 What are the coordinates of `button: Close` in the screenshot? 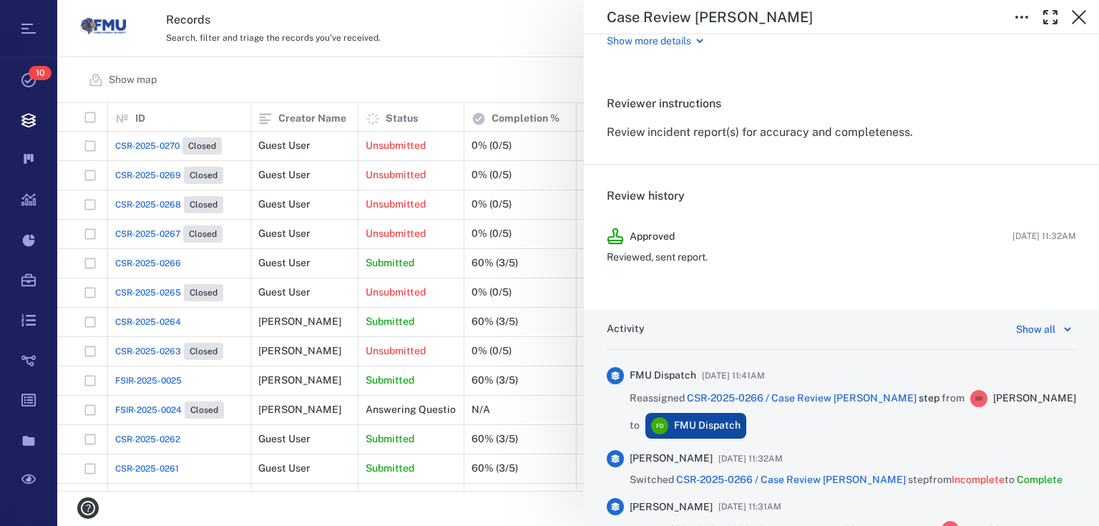 It's located at (1079, 17).